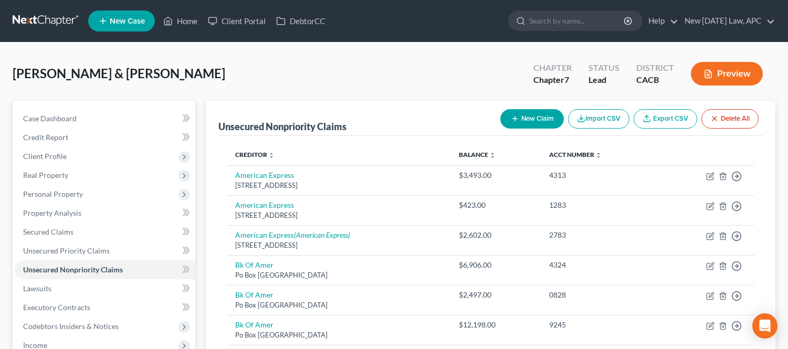  What do you see at coordinates (765, 326) in the screenshot?
I see `div: Open Intercom Messenger` at bounding box center [765, 326].